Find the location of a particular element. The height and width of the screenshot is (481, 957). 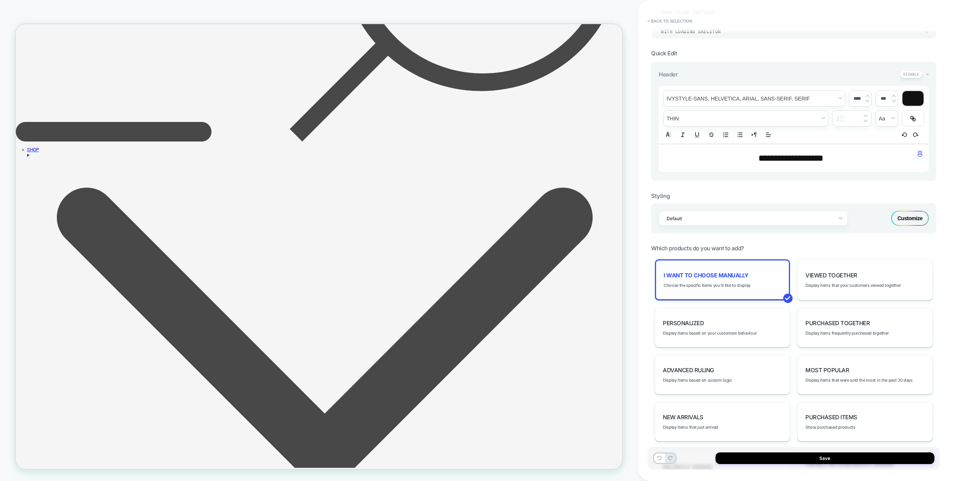

span: personalized is located at coordinates (683, 323).